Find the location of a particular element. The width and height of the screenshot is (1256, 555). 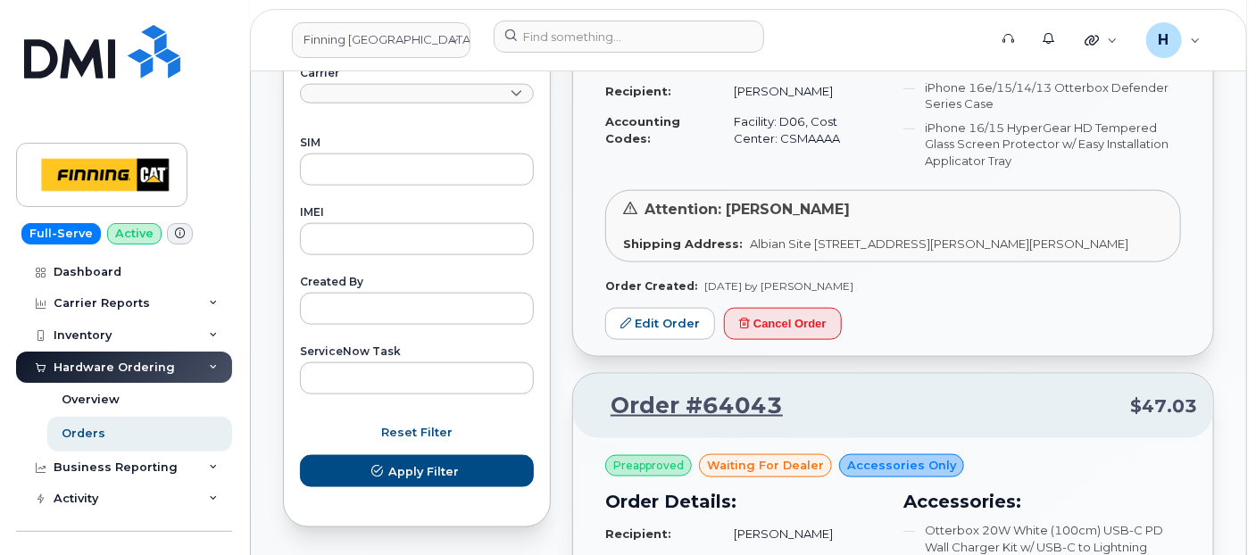

span: Accessories Only is located at coordinates (902, 465).